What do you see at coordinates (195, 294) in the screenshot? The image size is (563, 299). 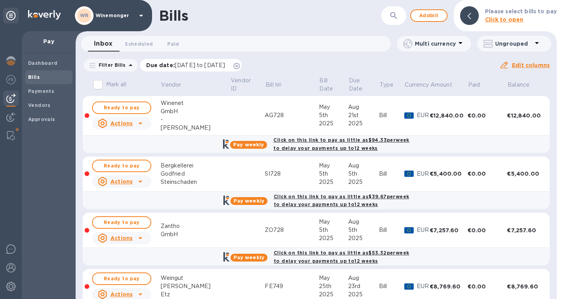 I see `div: Etz` at bounding box center [195, 294].